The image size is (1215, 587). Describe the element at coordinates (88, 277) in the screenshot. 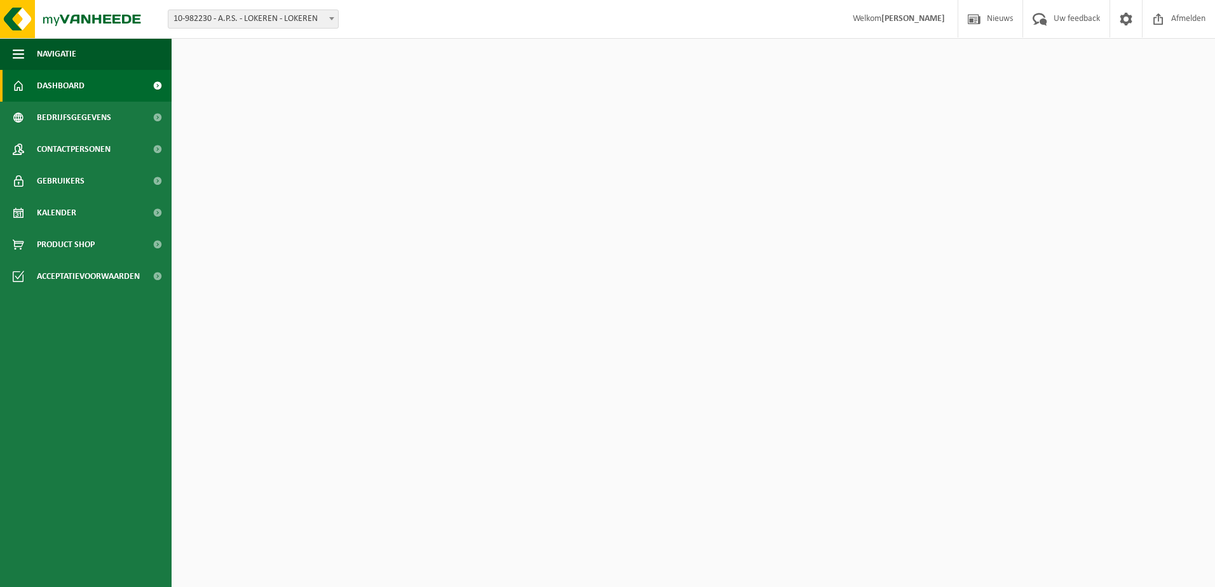

I see `span: Acceptatievoorwaarden` at that location.